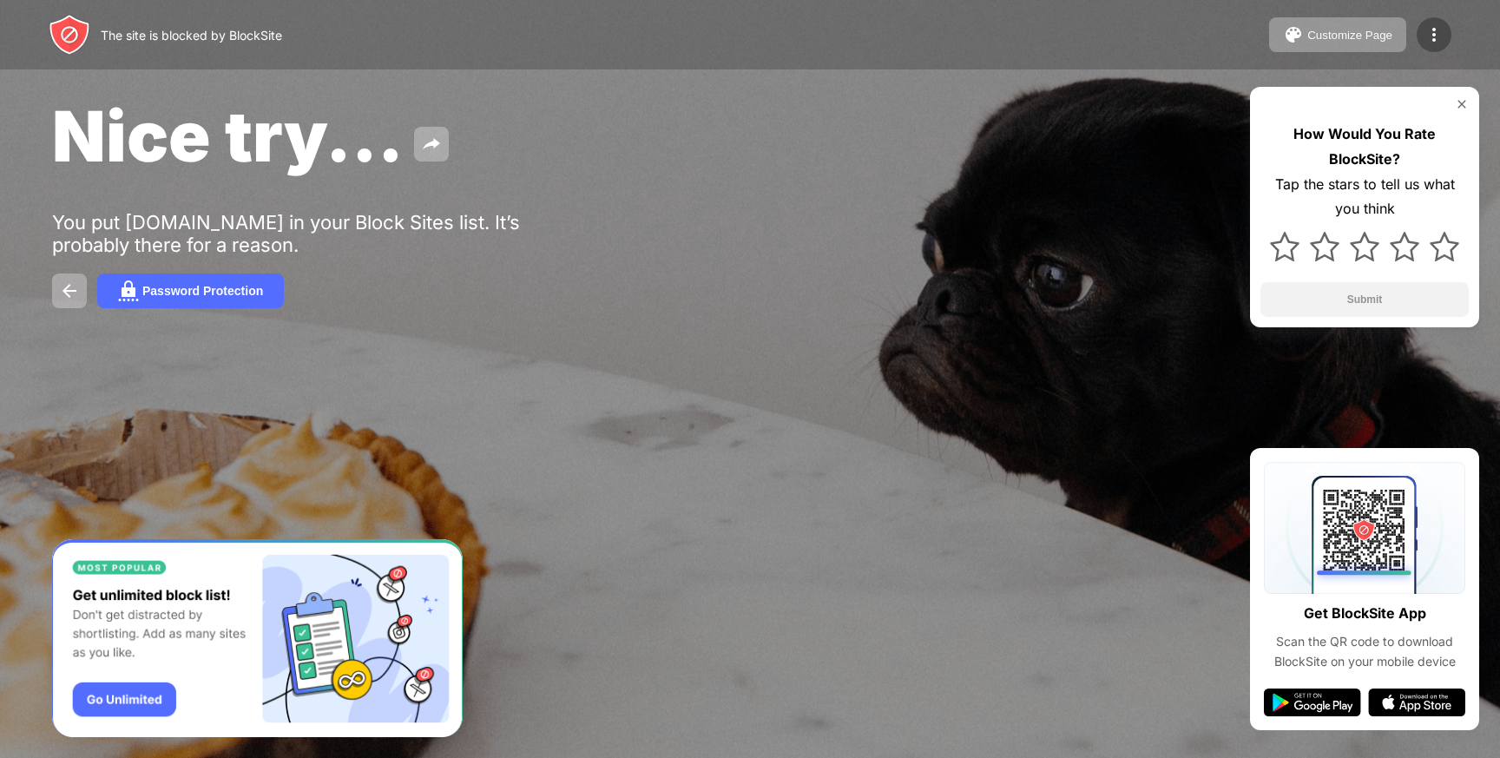  I want to click on div: Scan the QR code to download BlockSite on your mobile device, so click(1364, 651).